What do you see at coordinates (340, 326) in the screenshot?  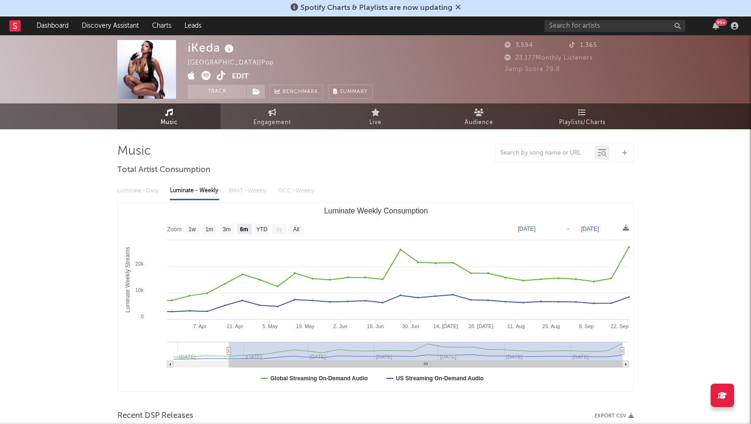 I see `text: 2. Jun` at bounding box center [340, 326].